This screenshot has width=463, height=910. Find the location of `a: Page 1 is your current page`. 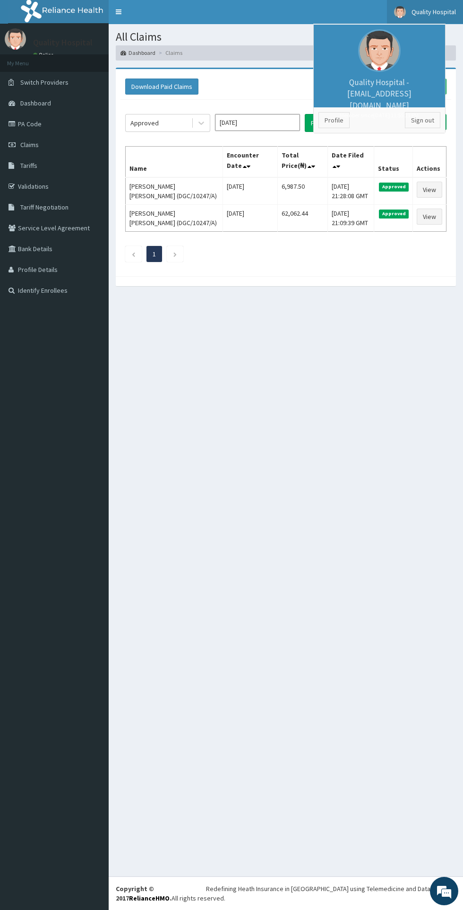

a: Page 1 is your current page is located at coordinates (154, 254).